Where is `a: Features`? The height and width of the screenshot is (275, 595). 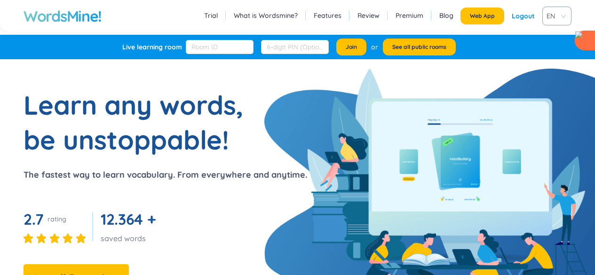 a: Features is located at coordinates (327, 16).